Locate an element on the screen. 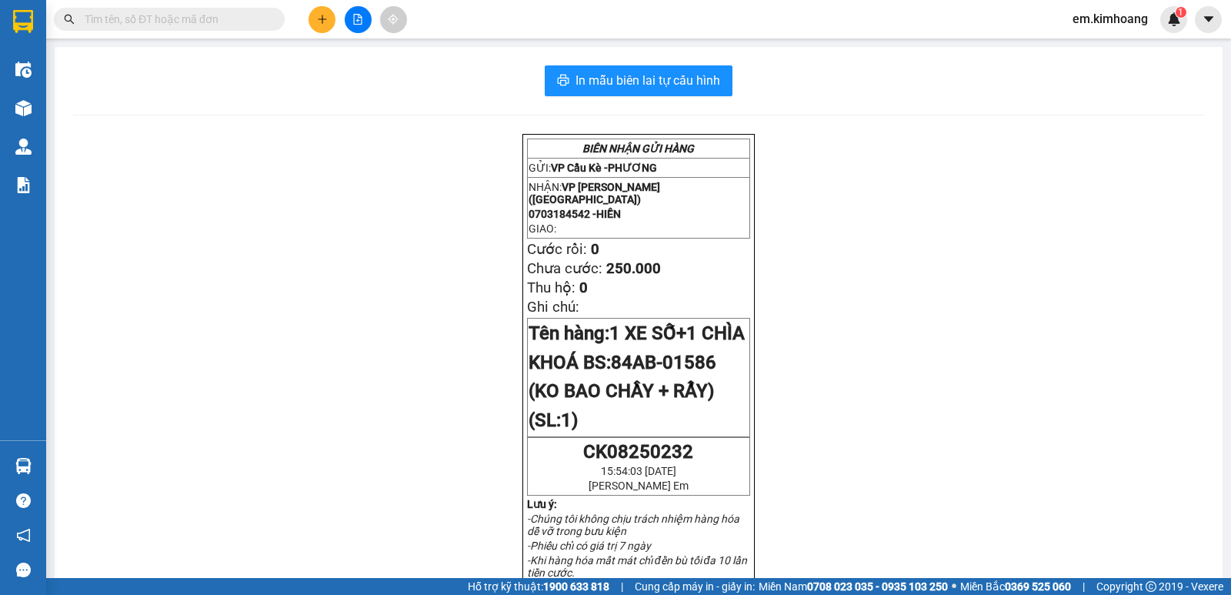 Image resolution: width=1231 pixels, height=595 pixels. span: question-circle is located at coordinates (23, 500).